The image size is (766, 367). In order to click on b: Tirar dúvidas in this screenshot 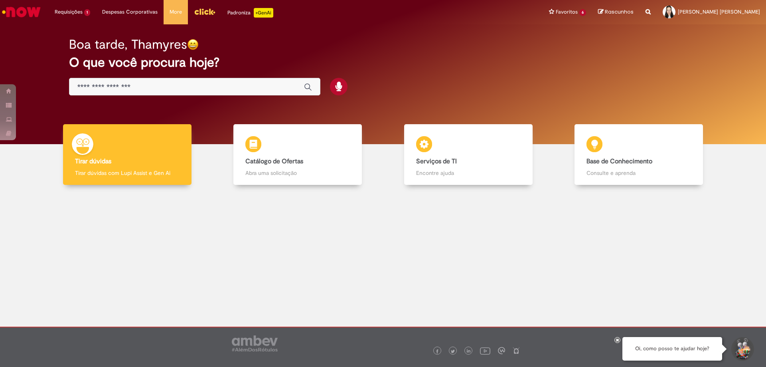, I will do `click(93, 161)`.